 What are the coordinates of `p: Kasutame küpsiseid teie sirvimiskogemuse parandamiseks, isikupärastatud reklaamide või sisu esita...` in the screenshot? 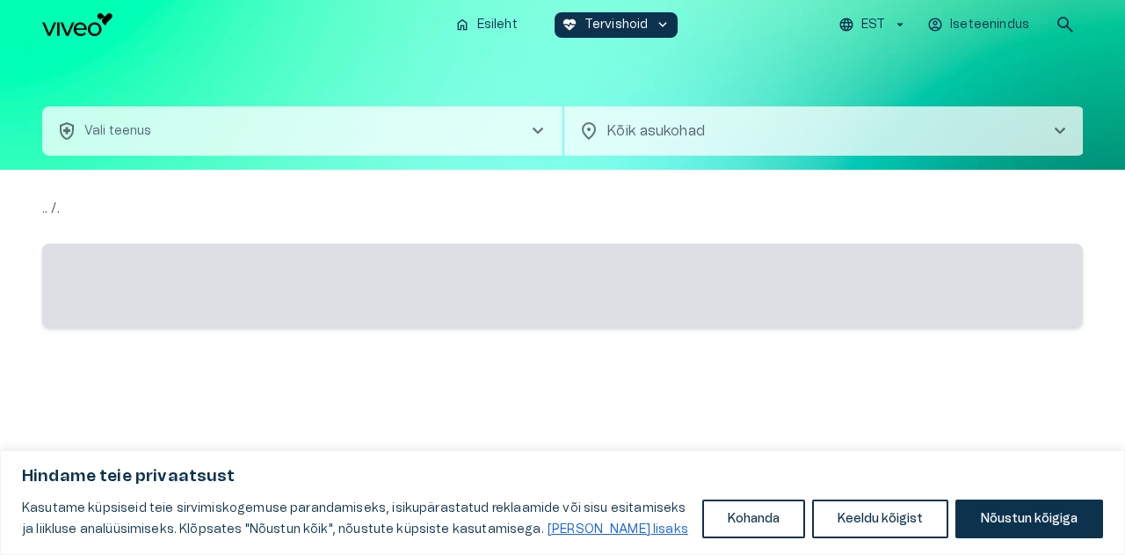 It's located at (355, 519).